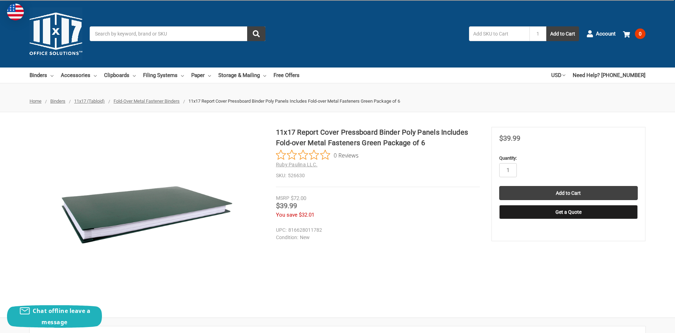 The image size is (675, 333). Describe the element at coordinates (89, 101) in the screenshot. I see `a: 11x17 (Tabloid)` at that location.